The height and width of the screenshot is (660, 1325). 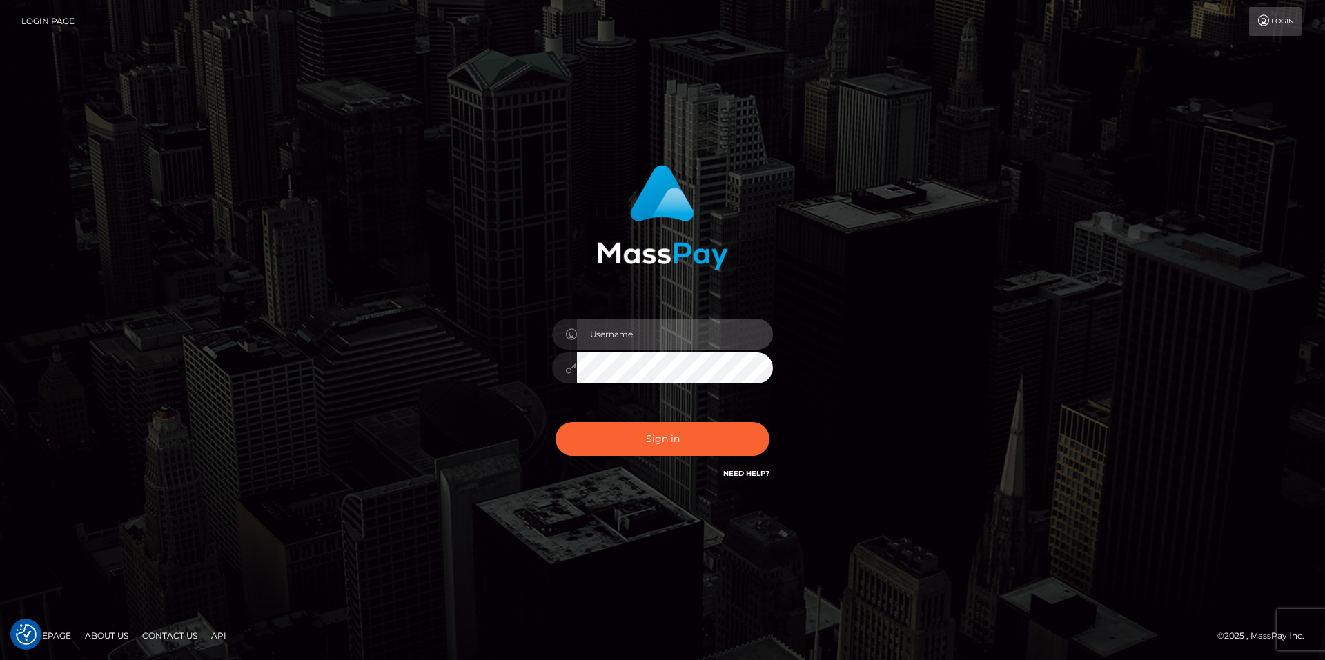 I want to click on a: Need Help?, so click(x=746, y=473).